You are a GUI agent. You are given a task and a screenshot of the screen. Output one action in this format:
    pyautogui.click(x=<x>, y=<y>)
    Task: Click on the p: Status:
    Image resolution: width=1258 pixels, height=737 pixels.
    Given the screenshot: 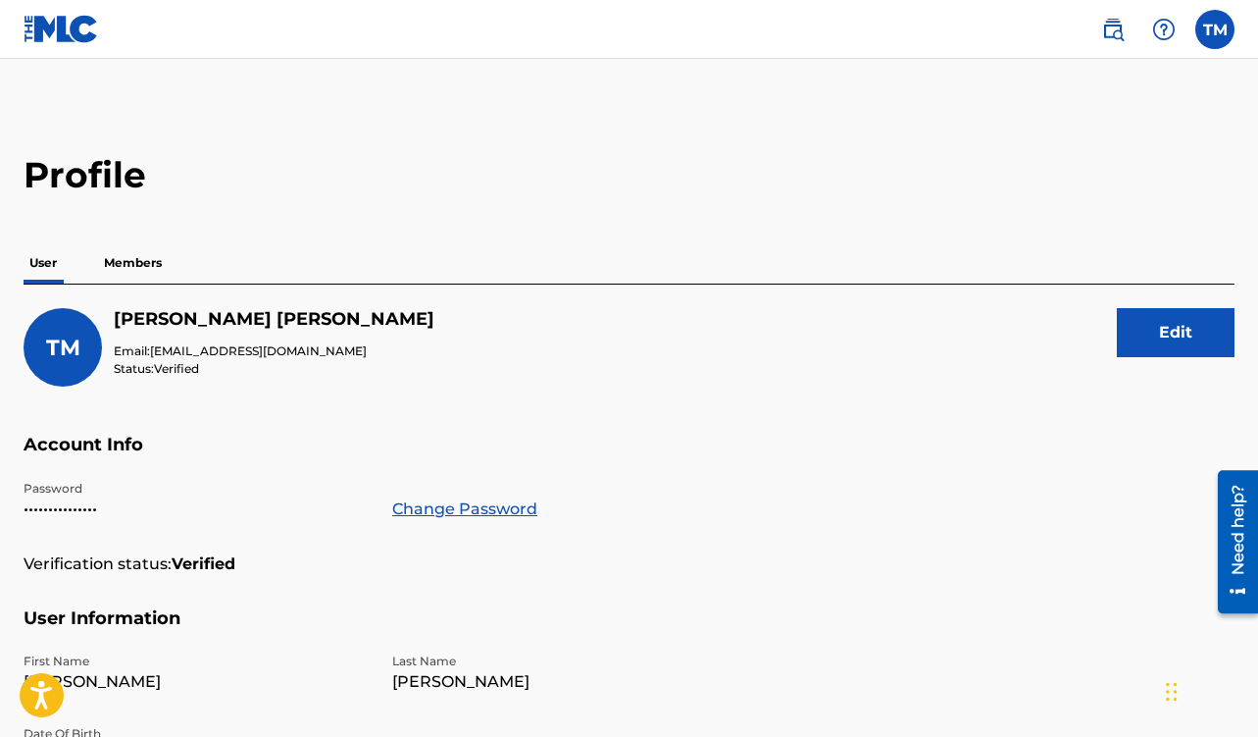 What is the action you would take?
    pyautogui.click(x=274, y=369)
    